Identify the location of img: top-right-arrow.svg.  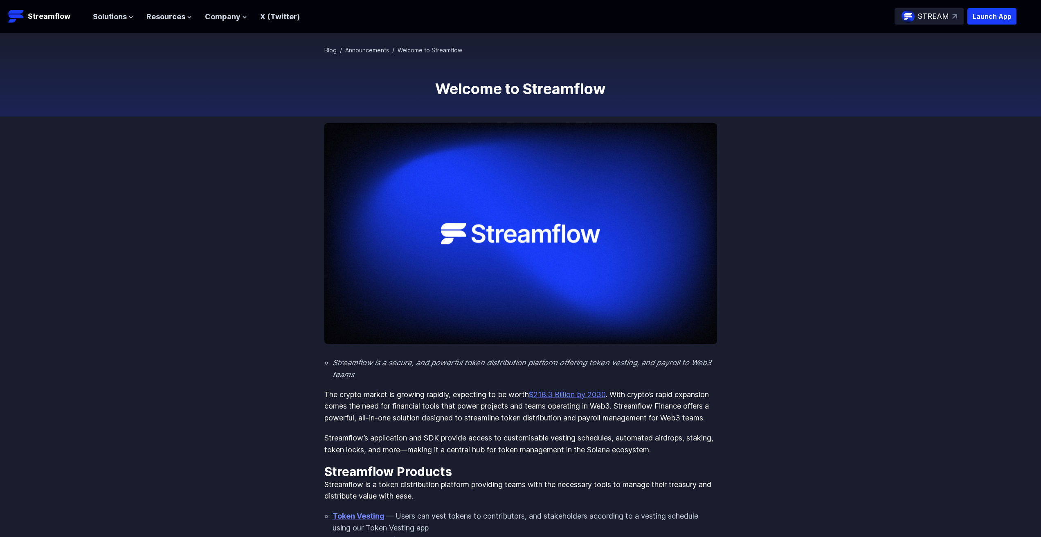
(955, 16).